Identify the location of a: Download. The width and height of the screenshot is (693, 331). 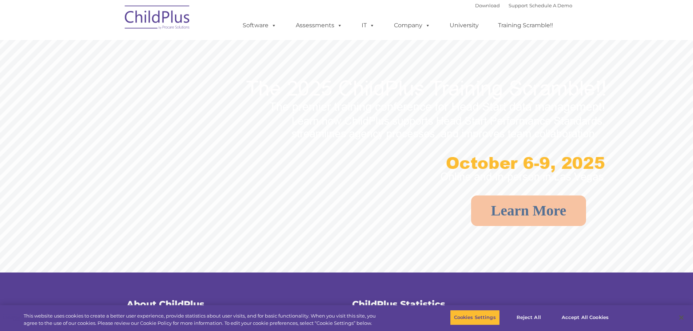
(487, 5).